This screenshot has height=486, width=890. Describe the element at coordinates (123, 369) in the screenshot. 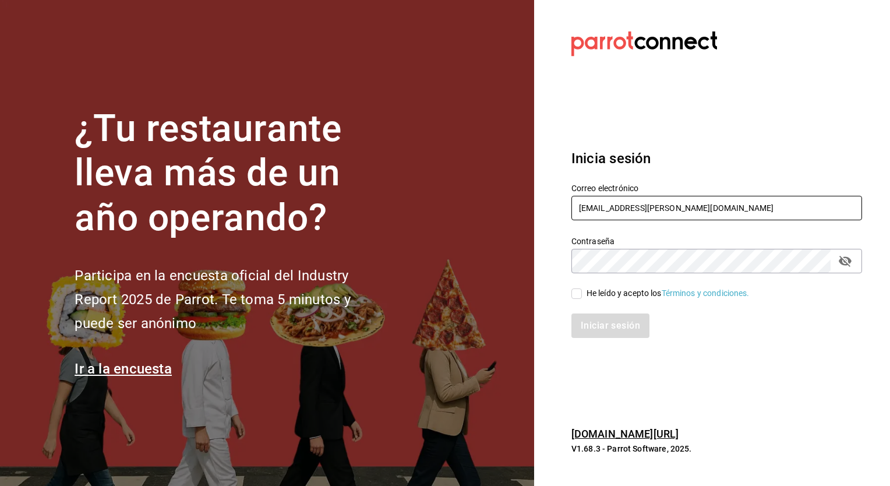

I see `a: Ir a la encuesta` at that location.